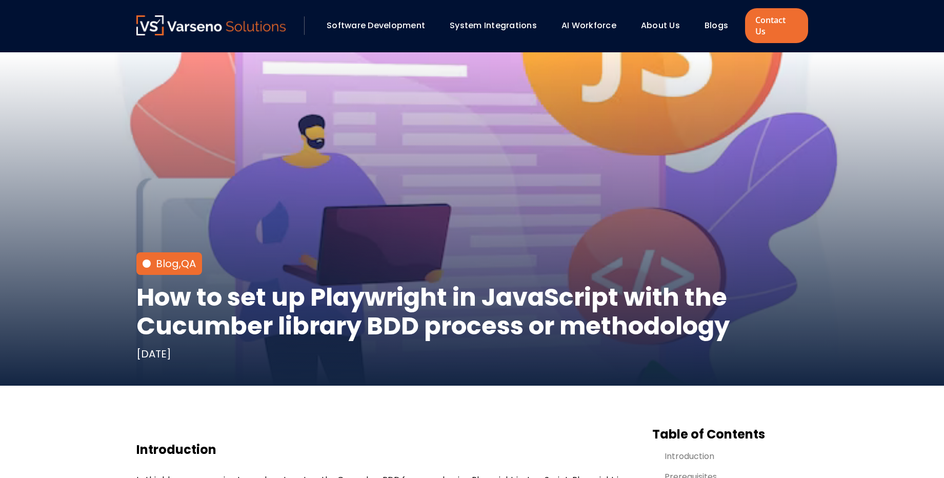 Image resolution: width=944 pixels, height=478 pixels. I want to click on h3: Introduction, so click(386, 450).